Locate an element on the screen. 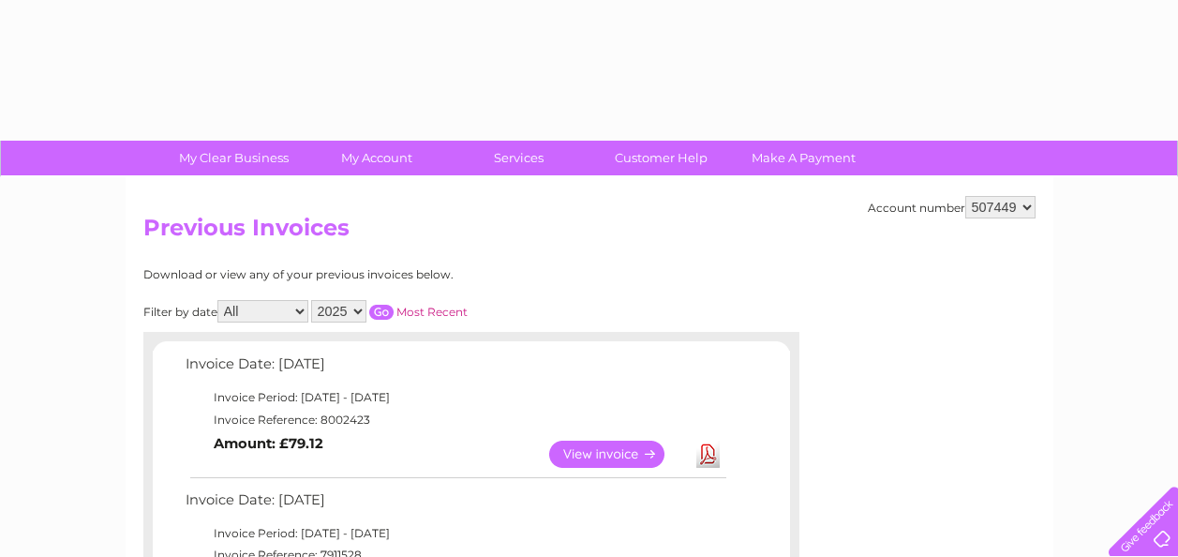 The width and height of the screenshot is (1178, 557). a: Download is located at coordinates (708, 454).